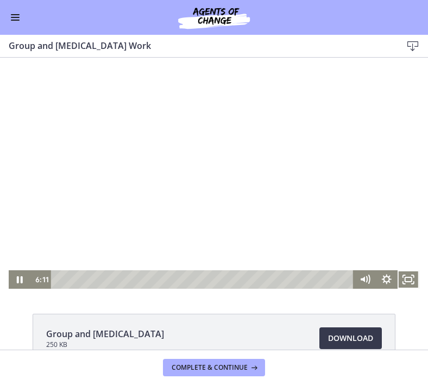  I want to click on span: Complete & continue, so click(210, 367).